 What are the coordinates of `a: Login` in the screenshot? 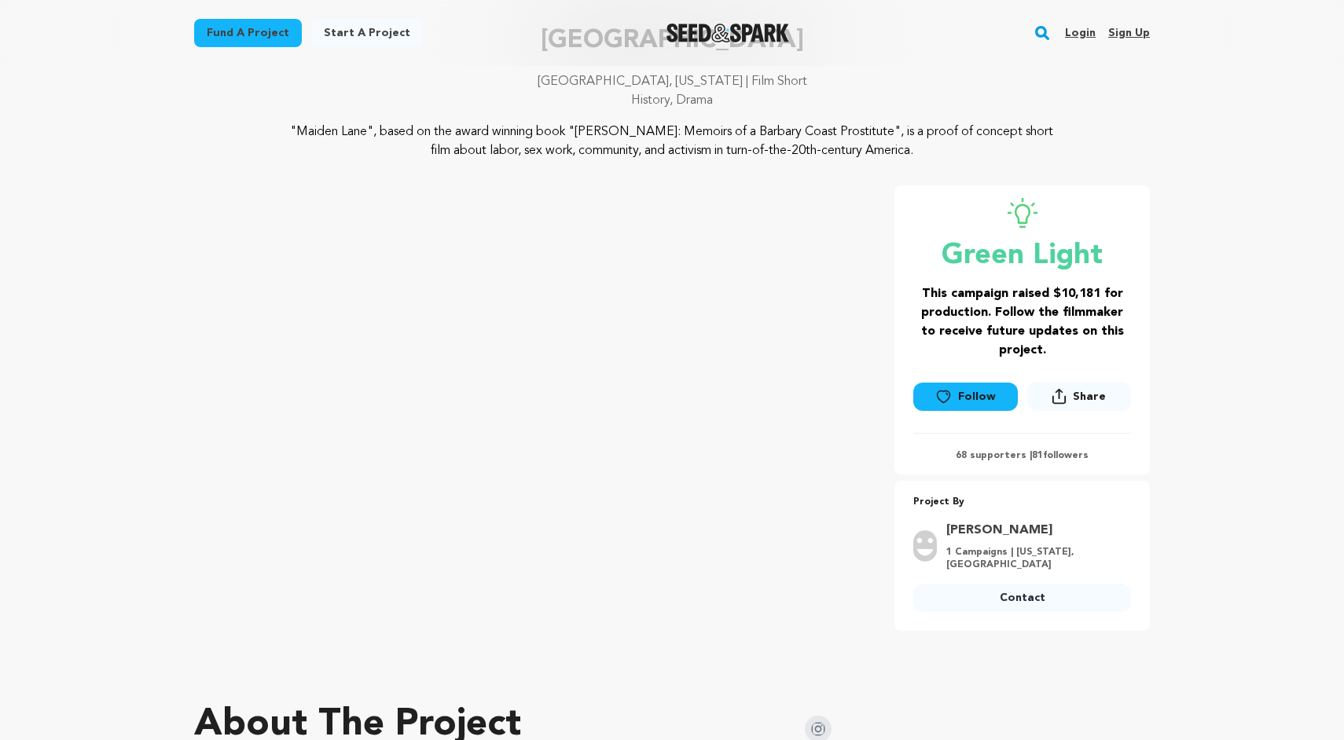 It's located at (1080, 33).